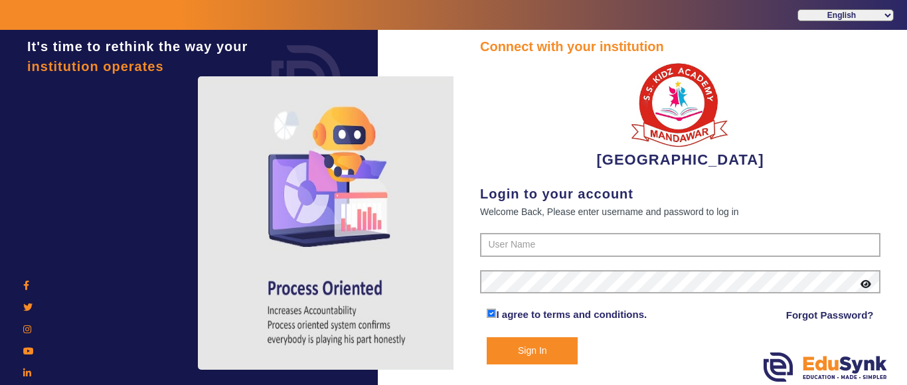  I want to click on img: login4.png, so click(337, 223).